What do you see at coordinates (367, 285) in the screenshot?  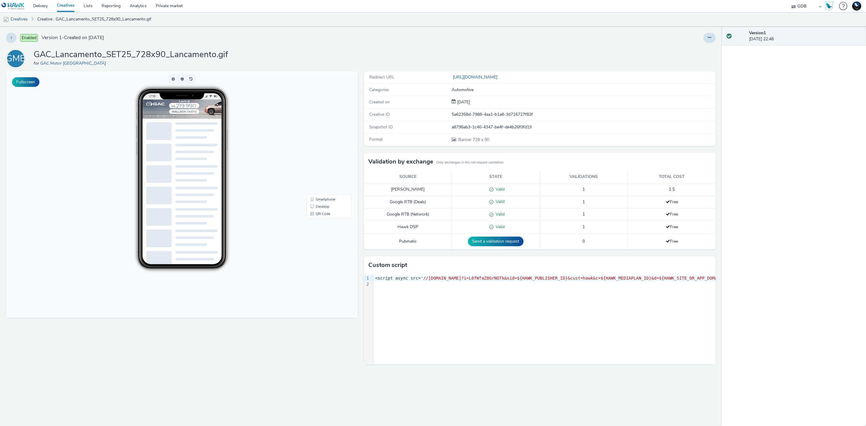 I see `div: 2` at bounding box center [367, 285].